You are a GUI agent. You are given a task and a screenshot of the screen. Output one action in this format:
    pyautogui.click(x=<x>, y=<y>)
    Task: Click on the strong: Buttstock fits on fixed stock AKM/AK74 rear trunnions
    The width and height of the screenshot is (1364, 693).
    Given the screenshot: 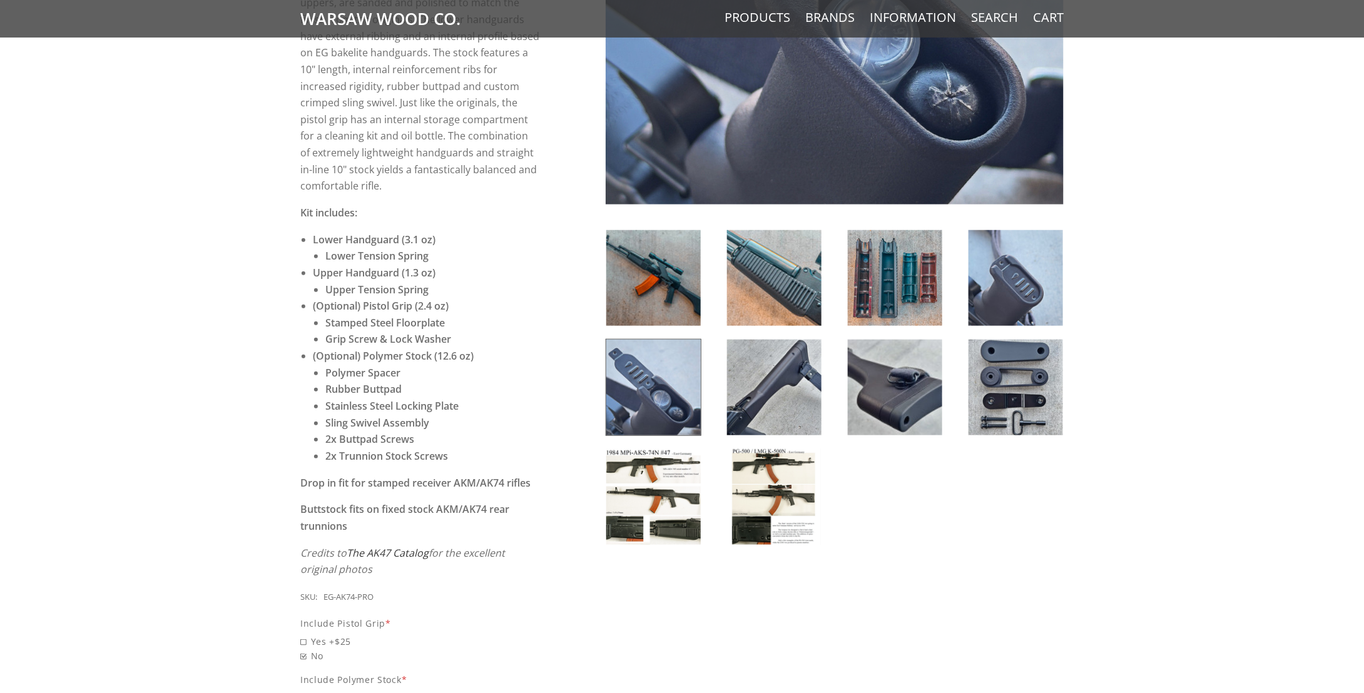 What is the action you would take?
    pyautogui.click(x=405, y=517)
    